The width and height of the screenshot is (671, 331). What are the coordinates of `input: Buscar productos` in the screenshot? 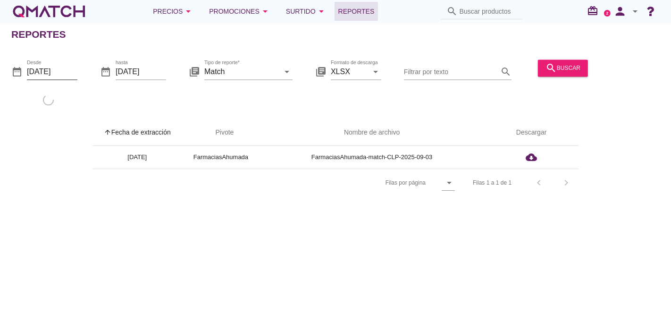 It's located at (489, 11).